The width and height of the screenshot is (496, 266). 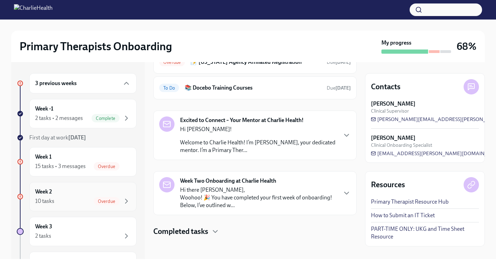 What do you see at coordinates (77, 231) in the screenshot?
I see `a: Week 32 tasks` at bounding box center [77, 231].